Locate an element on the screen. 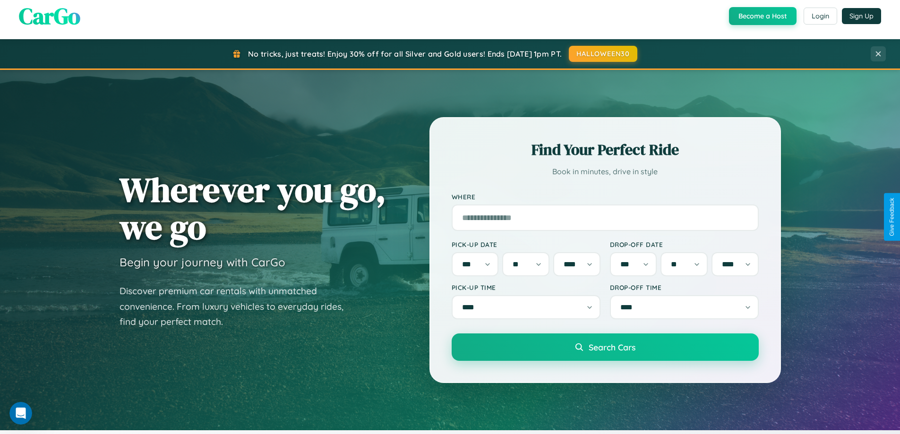 The width and height of the screenshot is (900, 434). div: Give Feedback is located at coordinates (892, 217).